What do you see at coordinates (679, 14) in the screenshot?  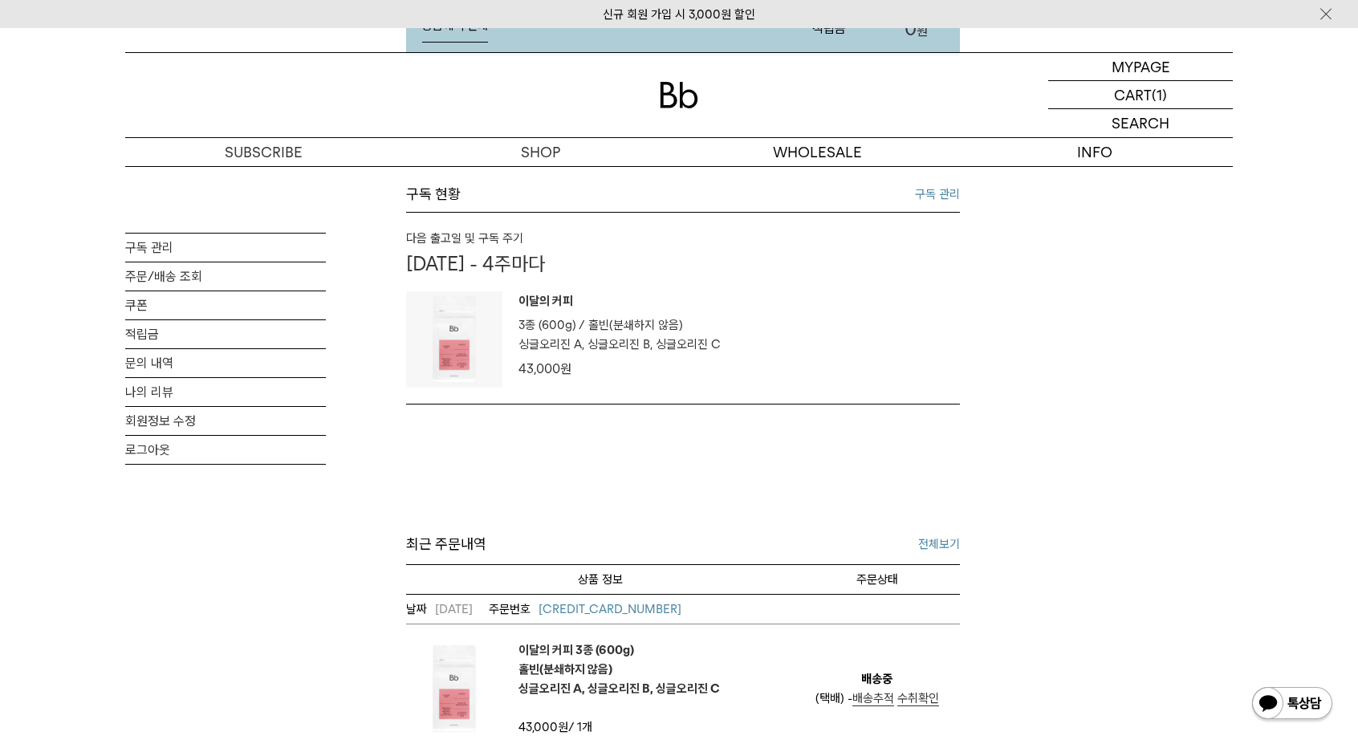 I see `a: 신규 회원 가입 시 3,000원 할인` at bounding box center [679, 14].